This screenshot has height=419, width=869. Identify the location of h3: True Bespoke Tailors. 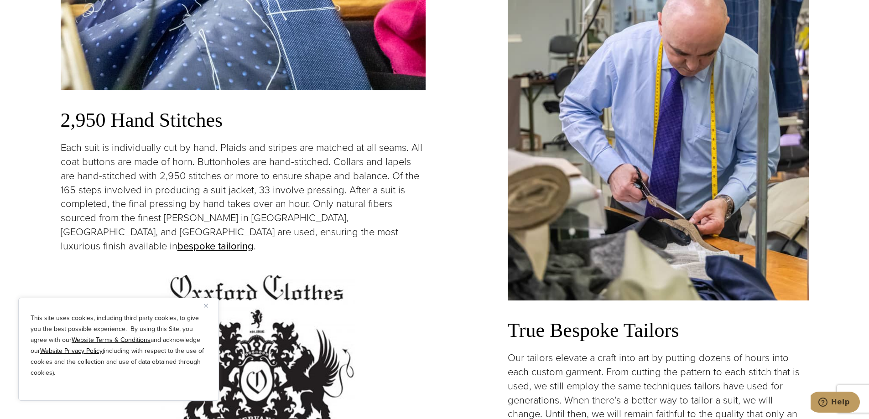
(658, 331).